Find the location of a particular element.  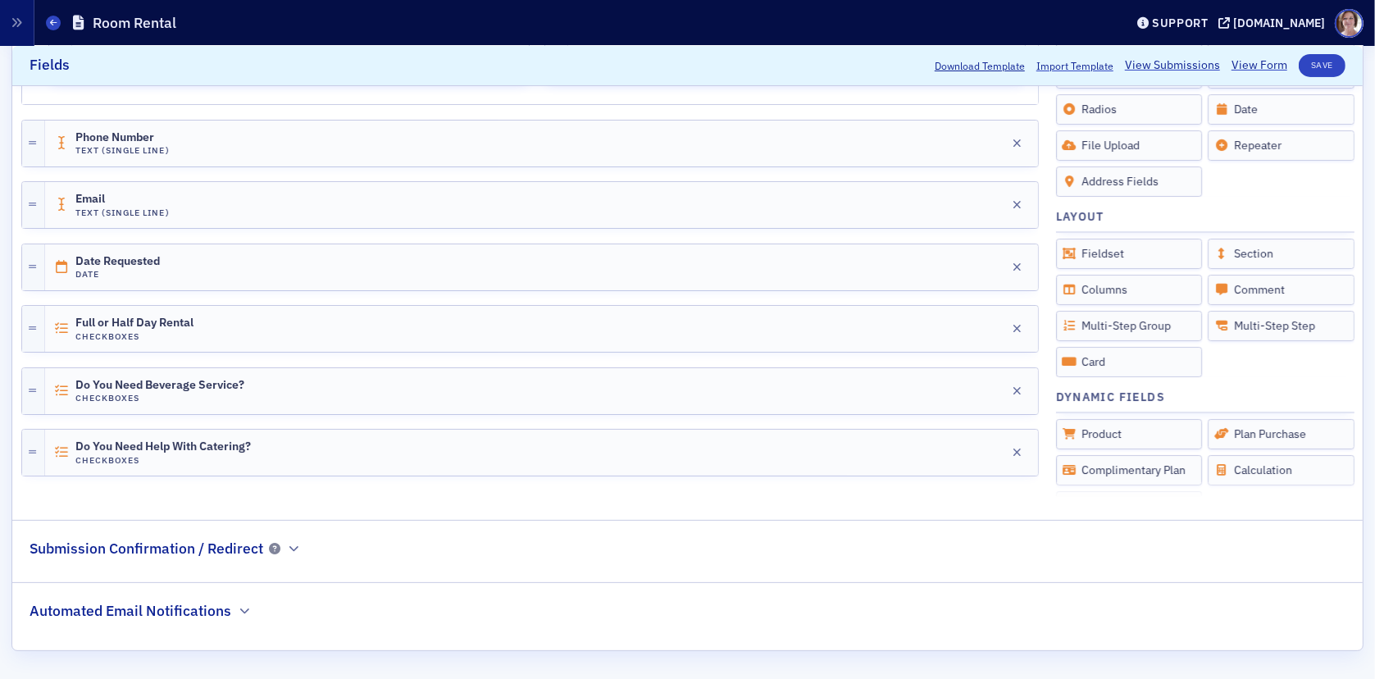

h4: Dynamic Fields is located at coordinates (1111, 397).